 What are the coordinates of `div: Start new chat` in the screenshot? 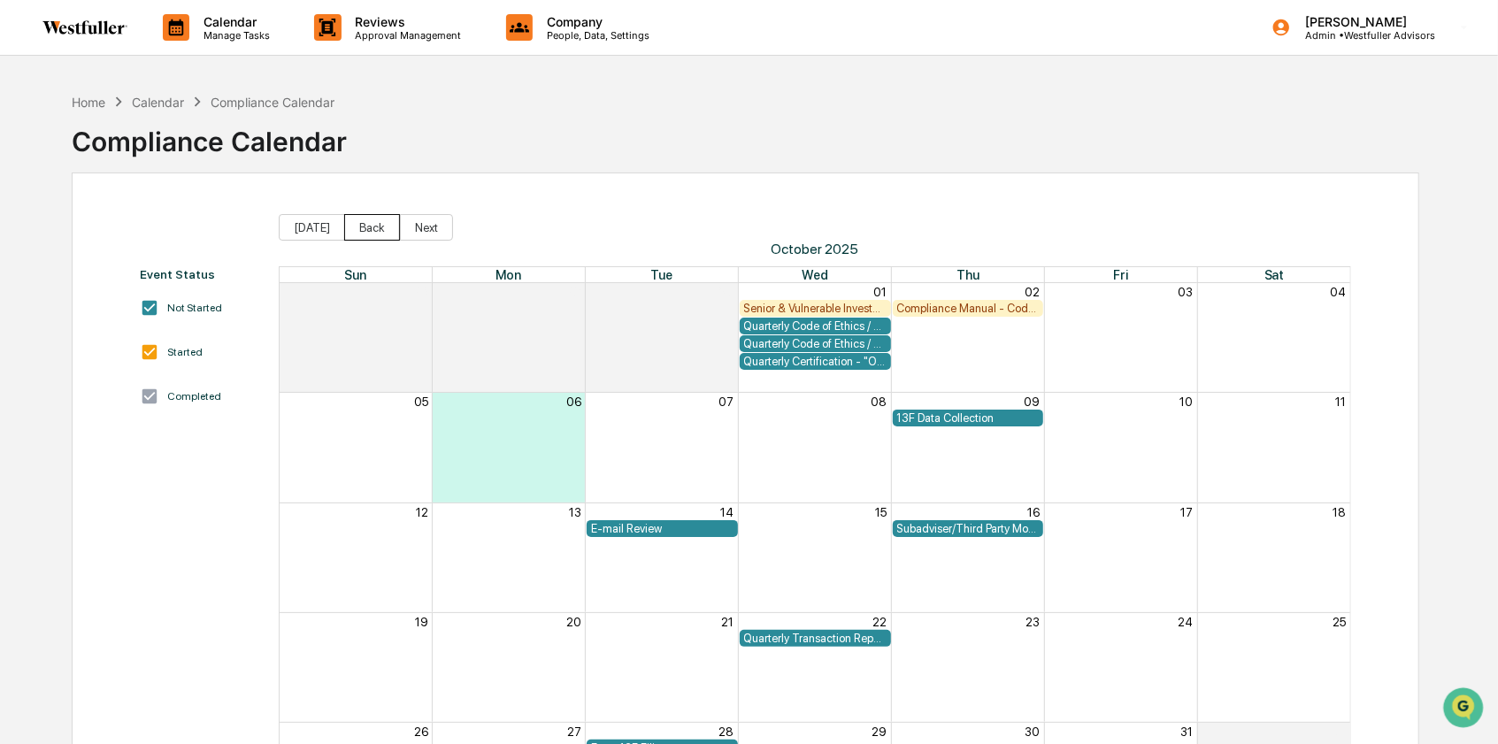 It's located at (185, 144).